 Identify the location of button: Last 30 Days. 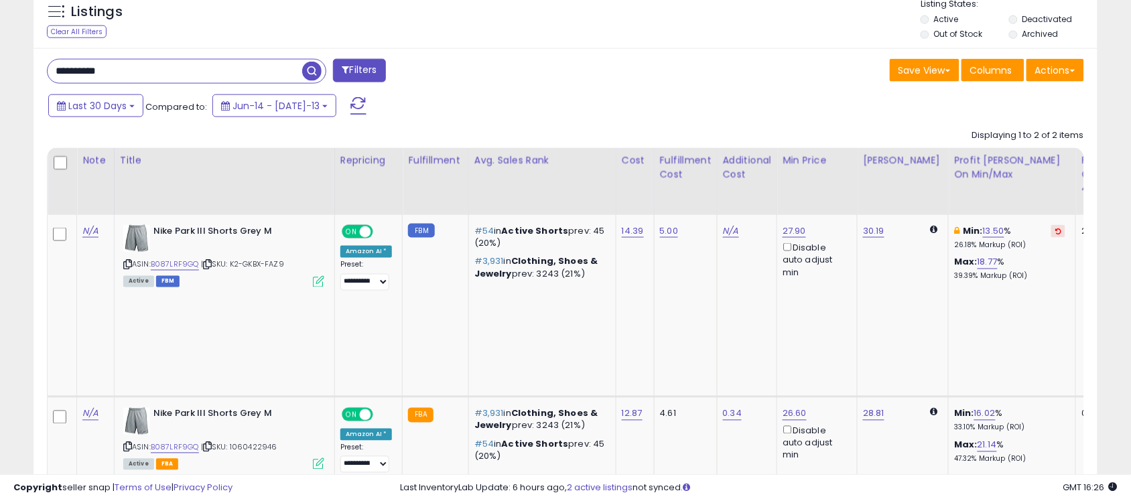
(96, 106).